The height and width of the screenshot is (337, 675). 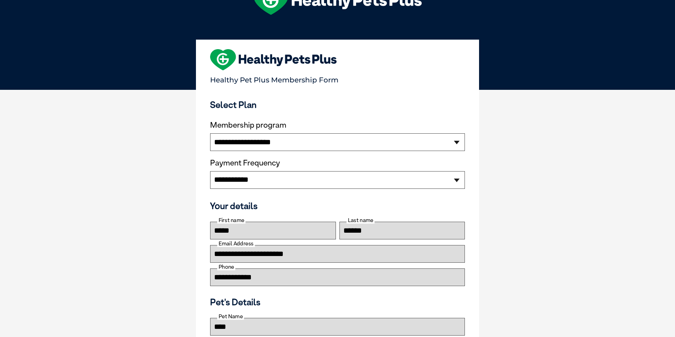 What do you see at coordinates (226, 267) in the screenshot?
I see `label: Phone` at bounding box center [226, 267].